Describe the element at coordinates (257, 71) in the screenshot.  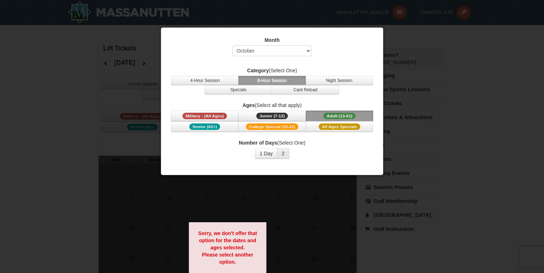
I see `strong: Category` at that location.